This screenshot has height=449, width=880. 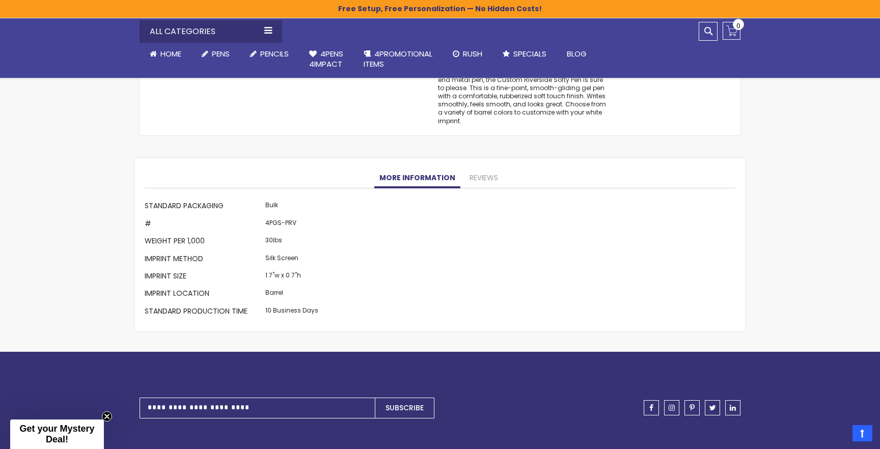 I want to click on a: Pens, so click(x=215, y=54).